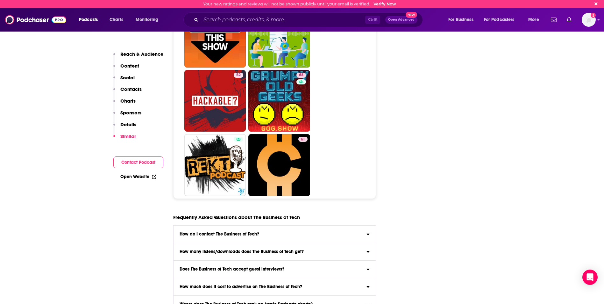 The width and height of the screenshot is (604, 304). What do you see at coordinates (372, 20) in the screenshot?
I see `span: Ctrl K` at bounding box center [372, 20].